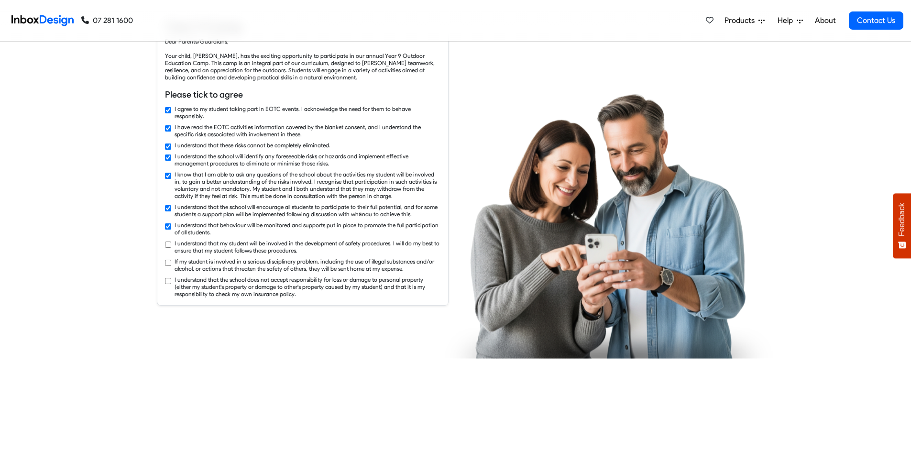  What do you see at coordinates (609, 226) in the screenshot?
I see `img: parents_using_phone.png` at bounding box center [609, 226].